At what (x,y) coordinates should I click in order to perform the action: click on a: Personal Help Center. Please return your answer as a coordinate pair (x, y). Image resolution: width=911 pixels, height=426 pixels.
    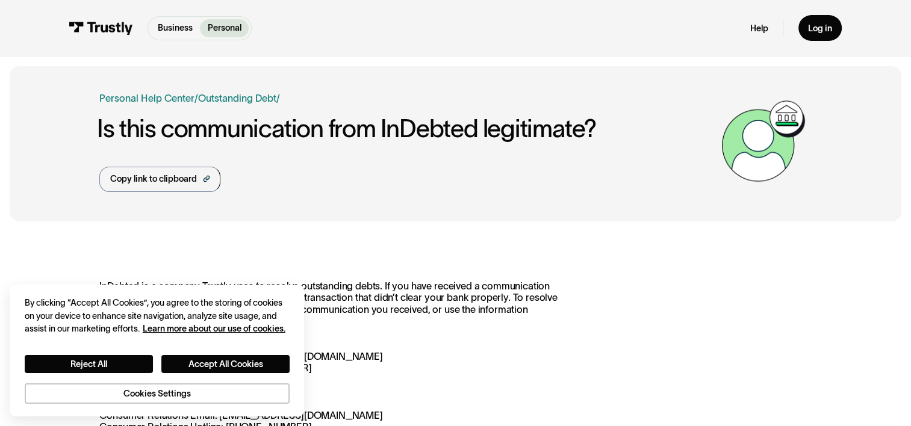
    Looking at the image, I should click on (146, 98).